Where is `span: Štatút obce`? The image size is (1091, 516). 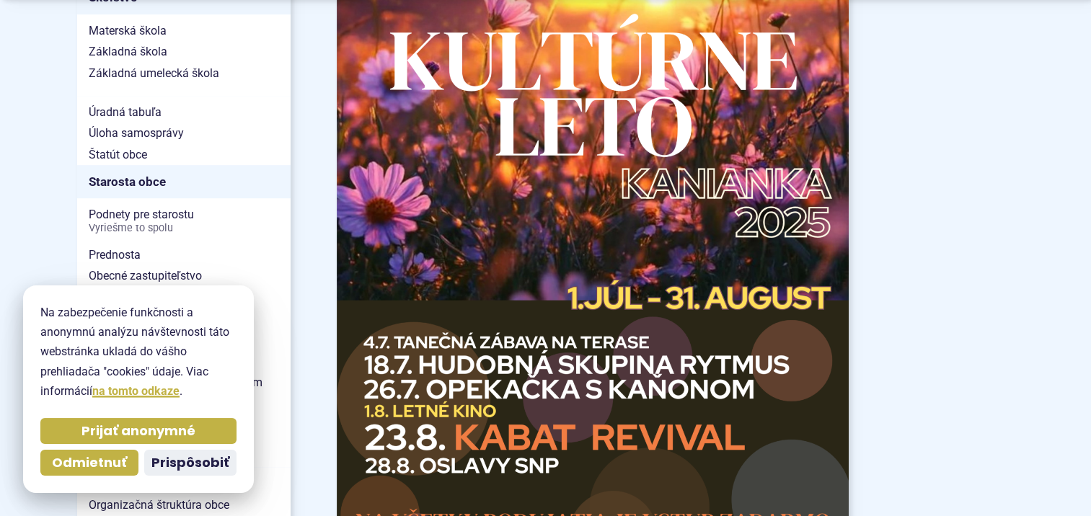 span: Štatút obce is located at coordinates (184, 155).